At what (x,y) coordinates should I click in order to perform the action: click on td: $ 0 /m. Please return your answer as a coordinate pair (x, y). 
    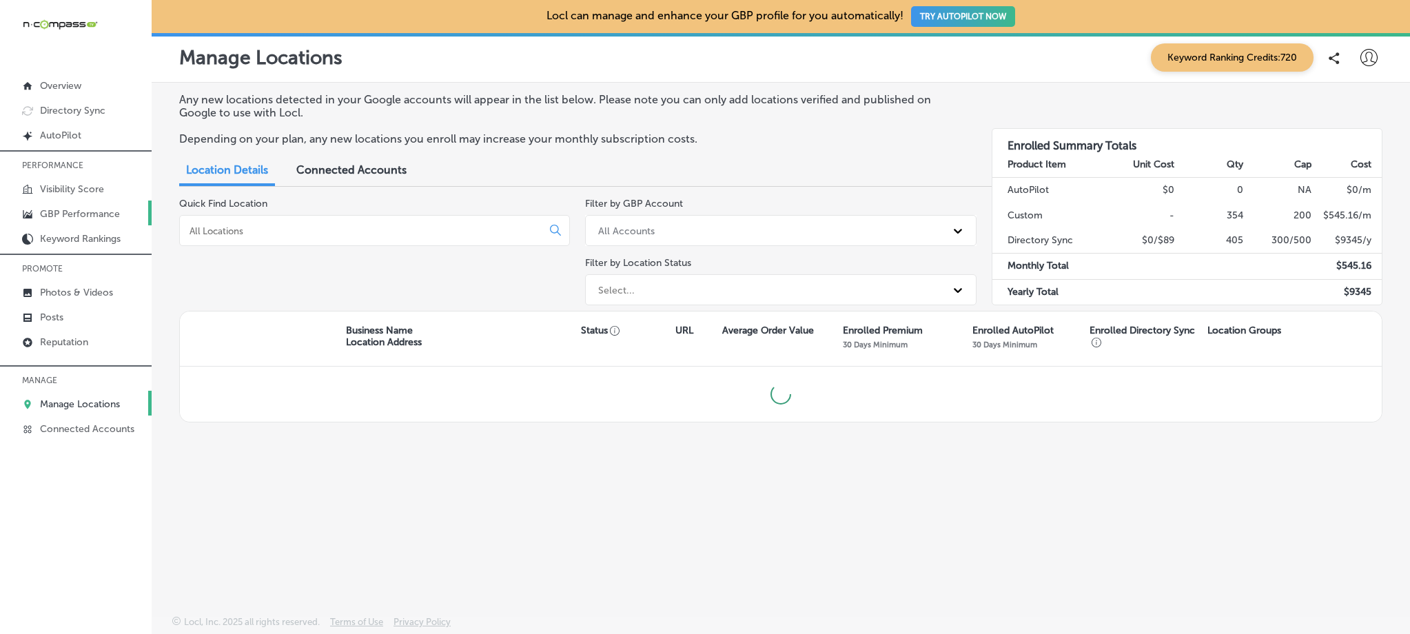
    Looking at the image, I should click on (1347, 190).